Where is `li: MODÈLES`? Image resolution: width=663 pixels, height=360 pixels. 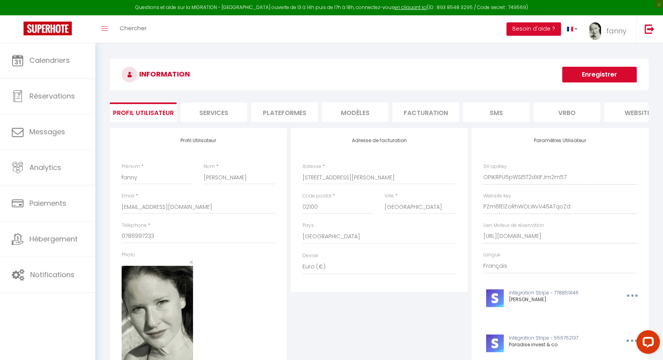 li: MODÈLES is located at coordinates (355, 112).